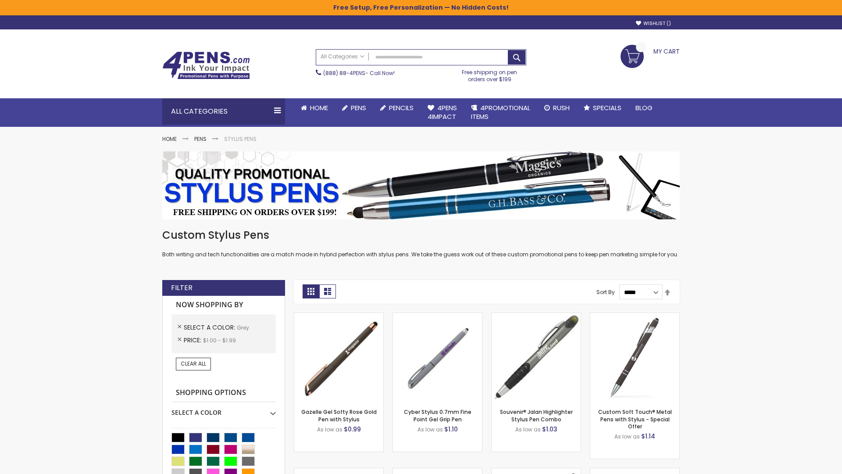 This screenshot has height=474, width=842. What do you see at coordinates (635, 418) in the screenshot?
I see `a: Custom Soft Touch® Metal Pens with Stylus - Special Offer` at bounding box center [635, 418].